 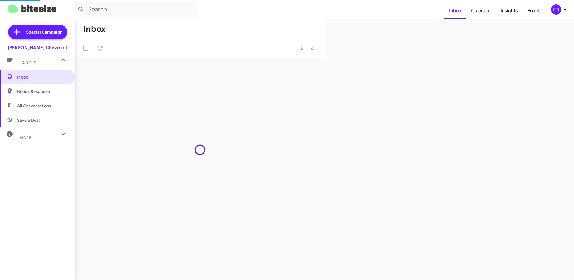 What do you see at coordinates (43, 92) in the screenshot?
I see `span: Needs Response` at bounding box center [43, 92].